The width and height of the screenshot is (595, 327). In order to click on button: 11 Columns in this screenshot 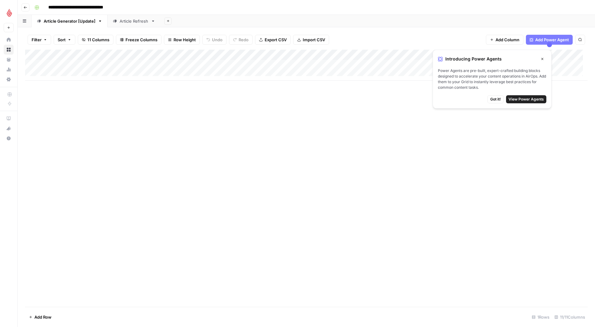, I will do `click(95, 40)`.